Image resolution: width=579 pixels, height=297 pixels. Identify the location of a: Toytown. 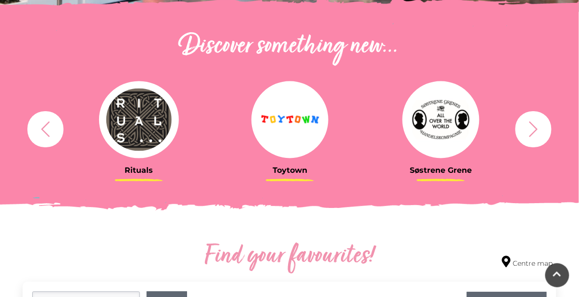
(290, 128).